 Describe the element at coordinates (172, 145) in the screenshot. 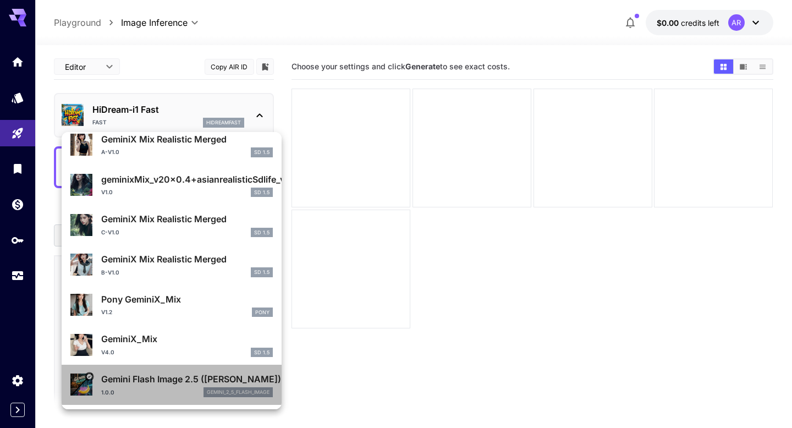

I see `div: GeminiX Mix Realistic MergedA-v1.0SD 1.5` at that location.